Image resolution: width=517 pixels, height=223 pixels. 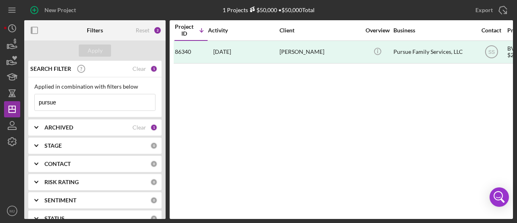 What do you see at coordinates (222, 52) in the screenshot?
I see `time: 2025-10-07 17:37` at bounding box center [222, 52].